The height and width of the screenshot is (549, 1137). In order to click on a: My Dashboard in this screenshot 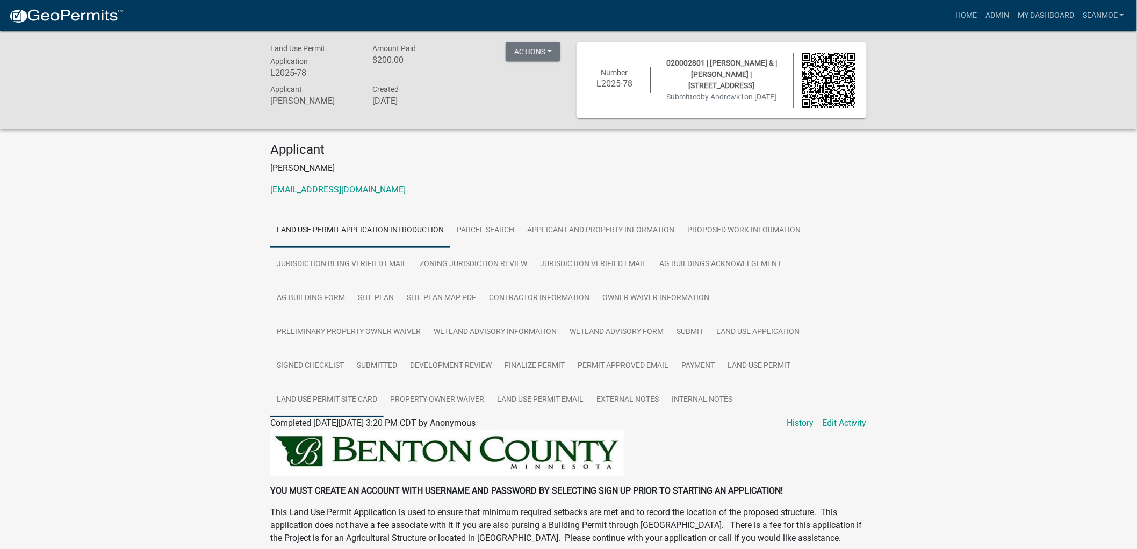, I will do `click(1046, 16)`.